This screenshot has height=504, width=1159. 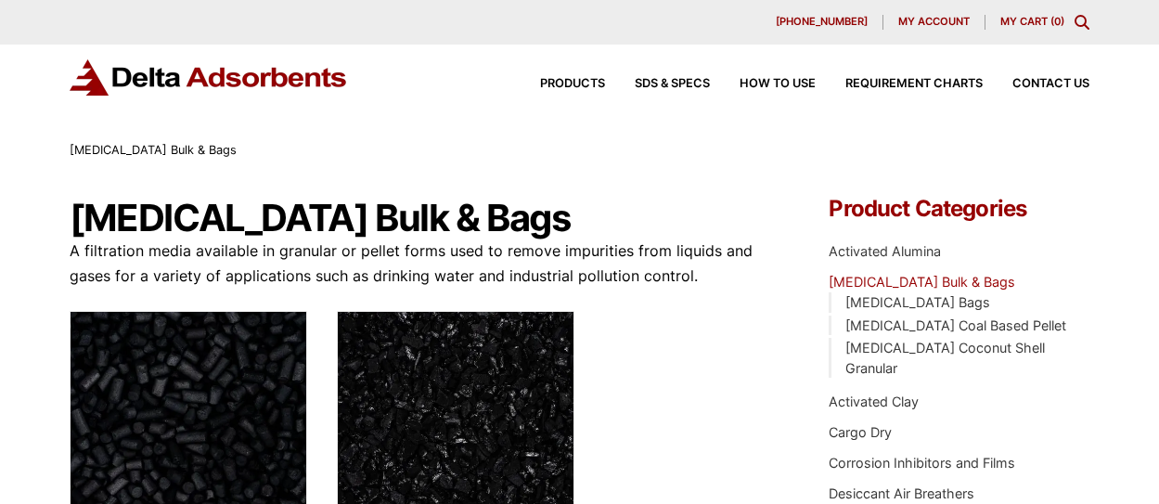 I want to click on span: Requirement Charts, so click(x=914, y=84).